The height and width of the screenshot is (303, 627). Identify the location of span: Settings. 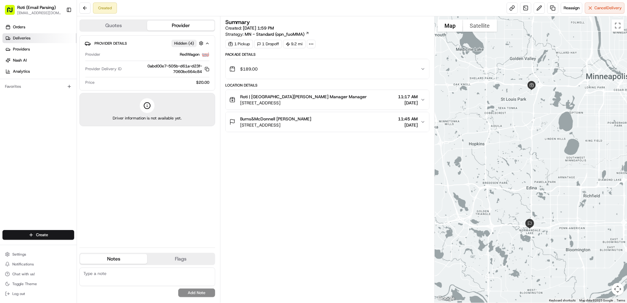
(19, 254).